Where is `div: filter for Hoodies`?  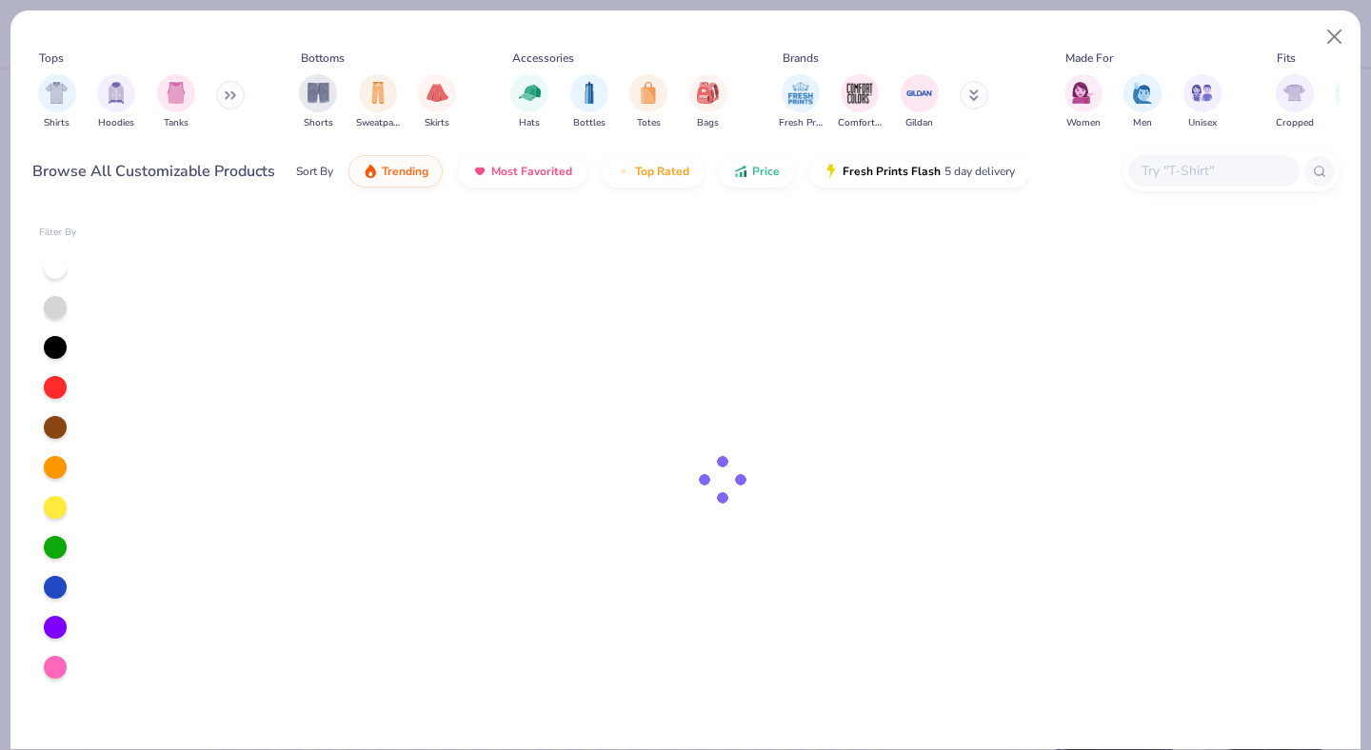 div: filter for Hoodies is located at coordinates (116, 102).